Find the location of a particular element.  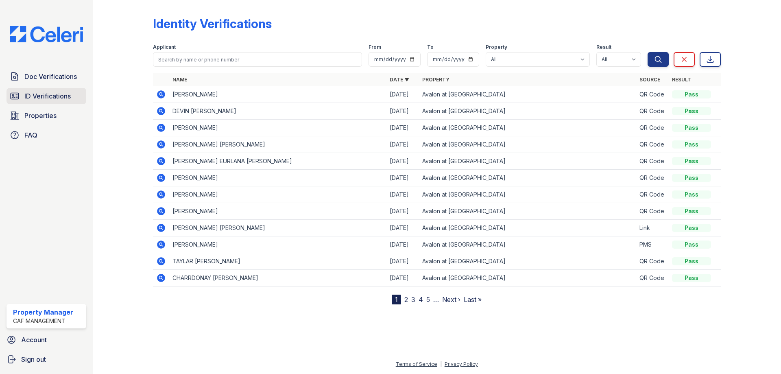

input: Search by name or phone number is located at coordinates (257, 59).